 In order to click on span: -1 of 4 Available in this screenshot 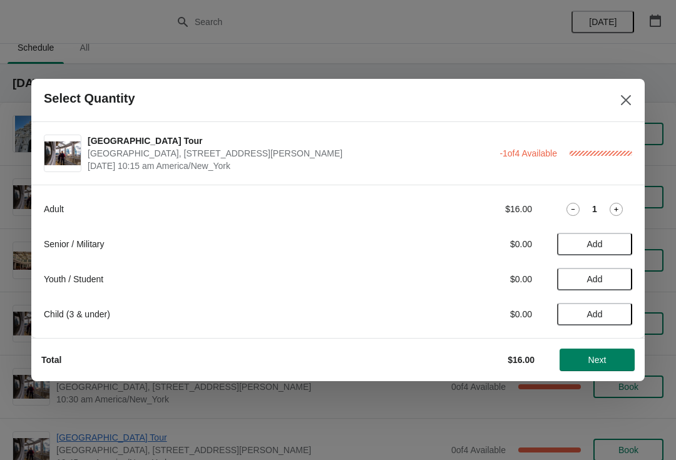, I will do `click(528, 153)`.